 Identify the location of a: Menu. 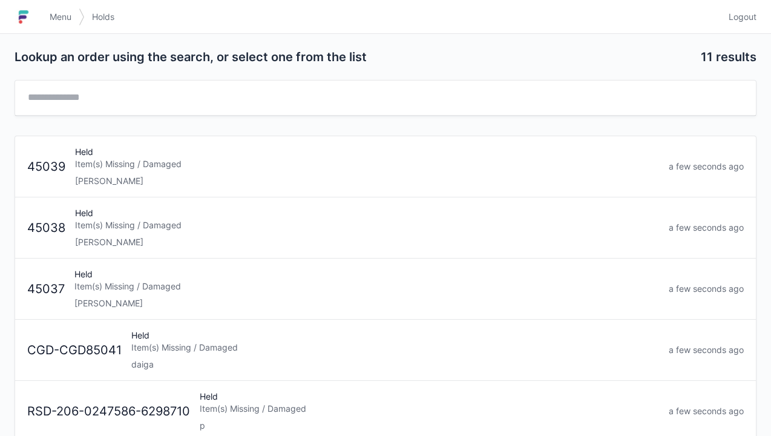
(61, 17).